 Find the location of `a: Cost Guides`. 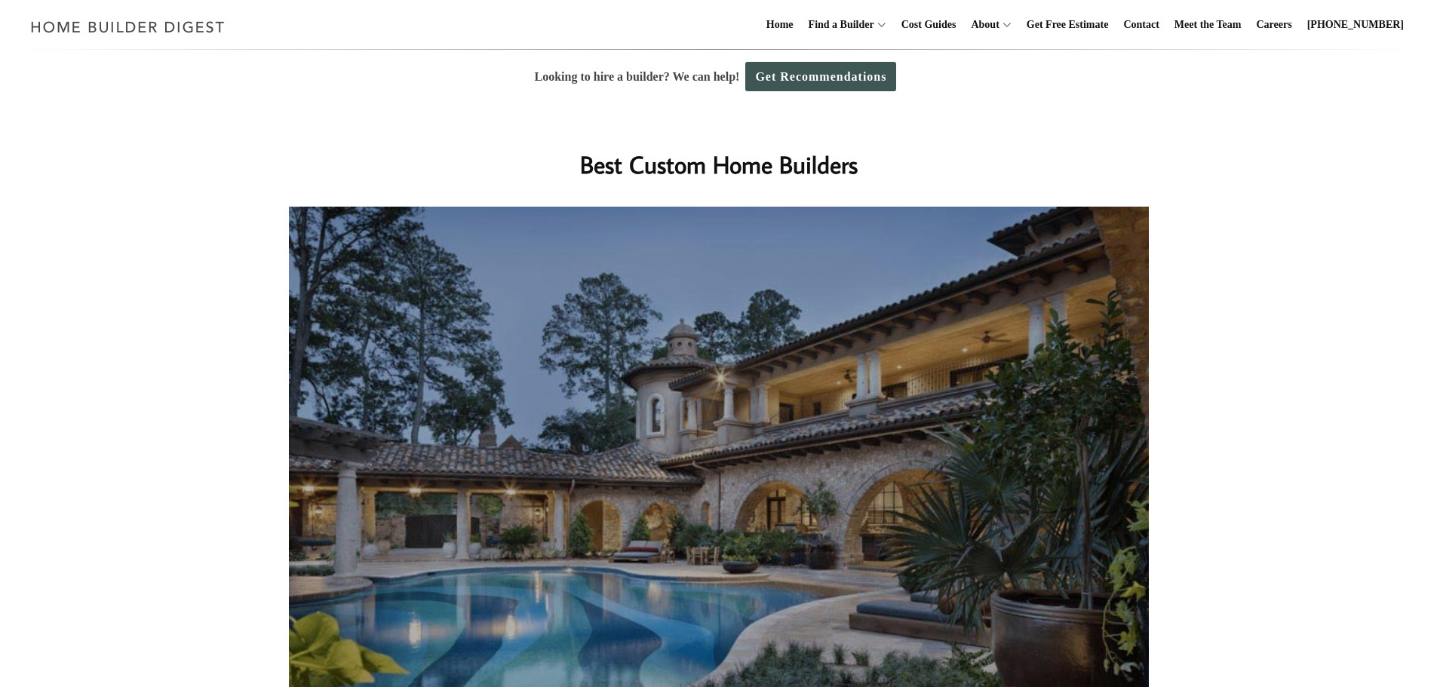

a: Cost Guides is located at coordinates (929, 25).